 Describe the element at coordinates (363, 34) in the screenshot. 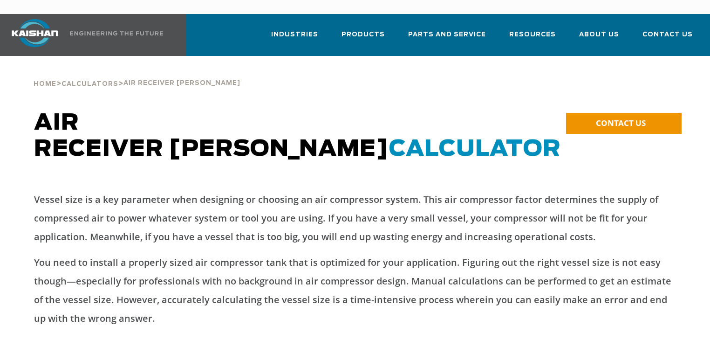

I see `span: Products` at that location.